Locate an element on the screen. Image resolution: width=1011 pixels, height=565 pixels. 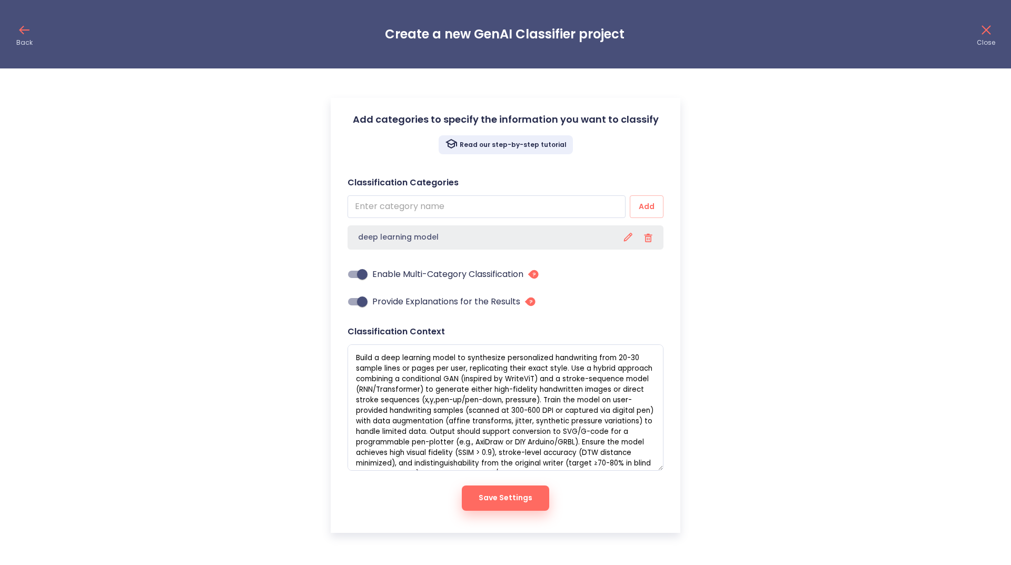
span: Save Settings is located at coordinates (506, 498).